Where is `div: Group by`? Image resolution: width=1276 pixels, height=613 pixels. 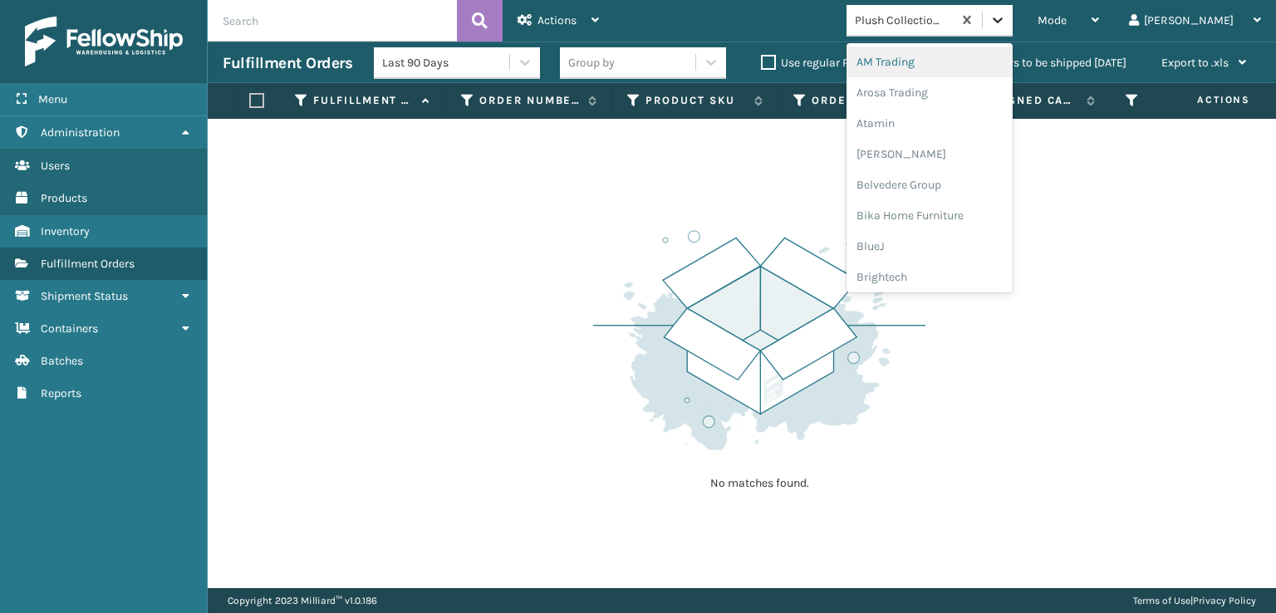
div: Group by is located at coordinates (592, 62).